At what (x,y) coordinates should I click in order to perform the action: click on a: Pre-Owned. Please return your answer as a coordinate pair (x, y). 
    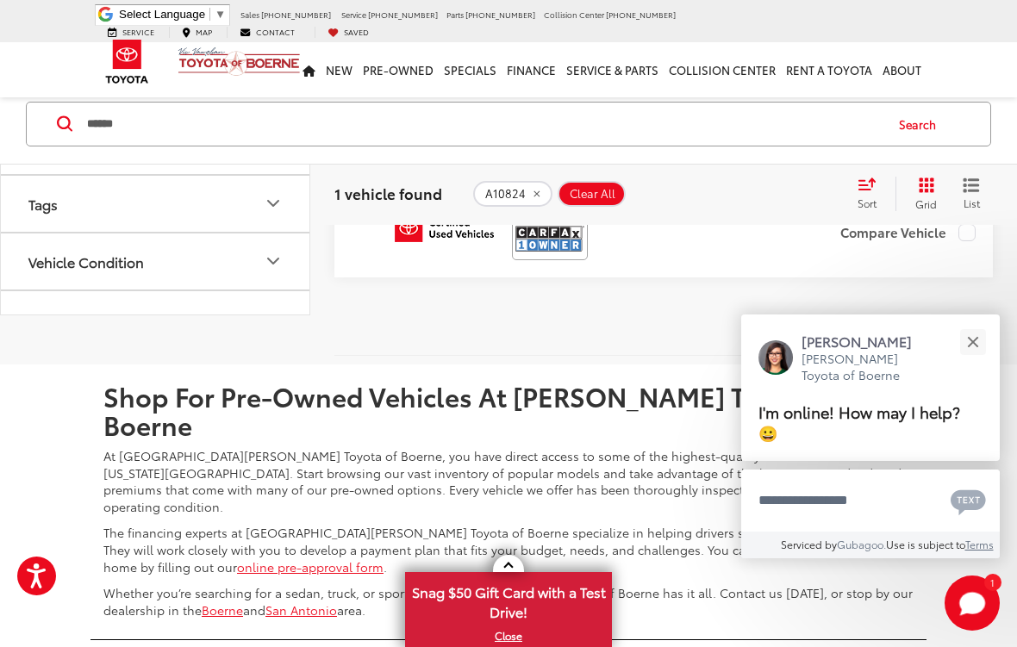
    Looking at the image, I should click on (398, 70).